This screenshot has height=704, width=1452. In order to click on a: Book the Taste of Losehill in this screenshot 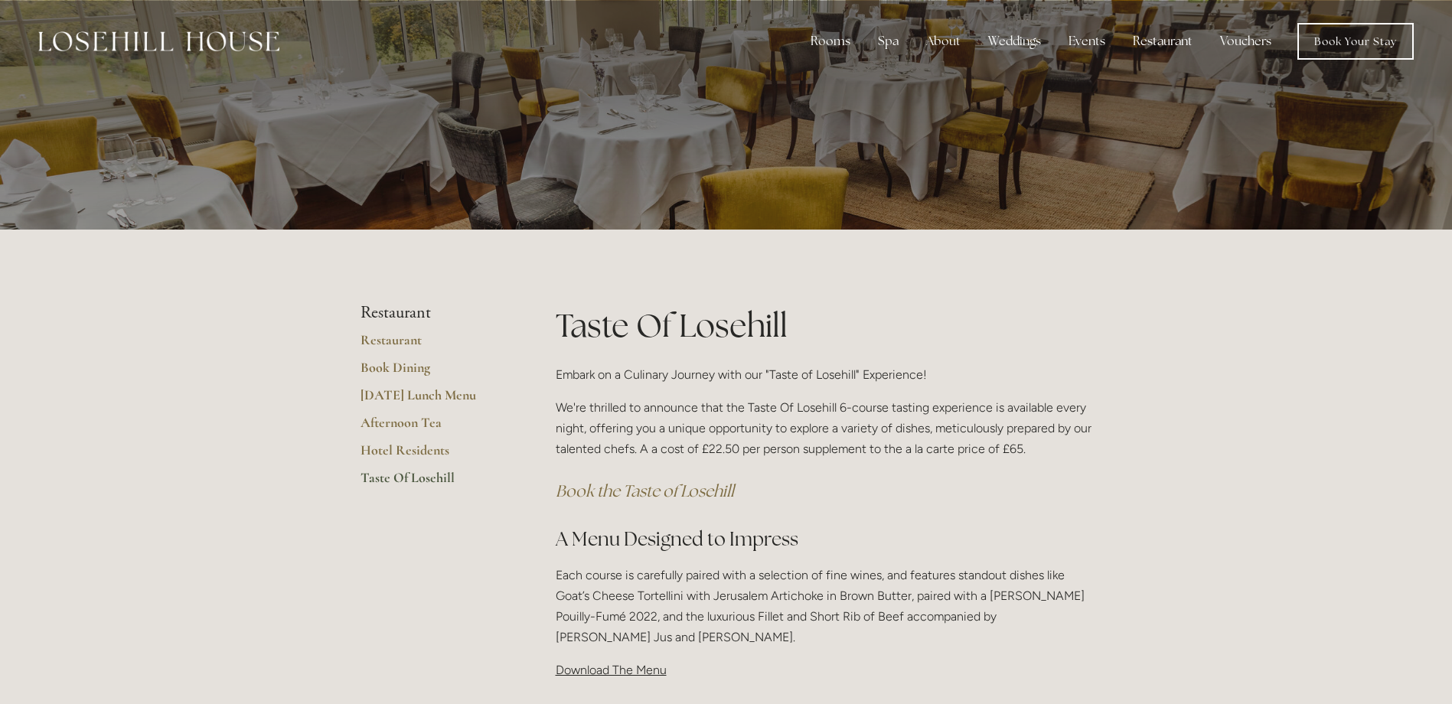, I will do `click(645, 491)`.